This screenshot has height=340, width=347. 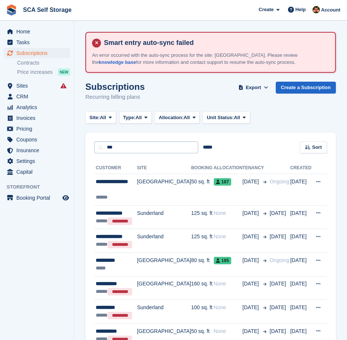 I want to click on a: Contracts, so click(x=43, y=63).